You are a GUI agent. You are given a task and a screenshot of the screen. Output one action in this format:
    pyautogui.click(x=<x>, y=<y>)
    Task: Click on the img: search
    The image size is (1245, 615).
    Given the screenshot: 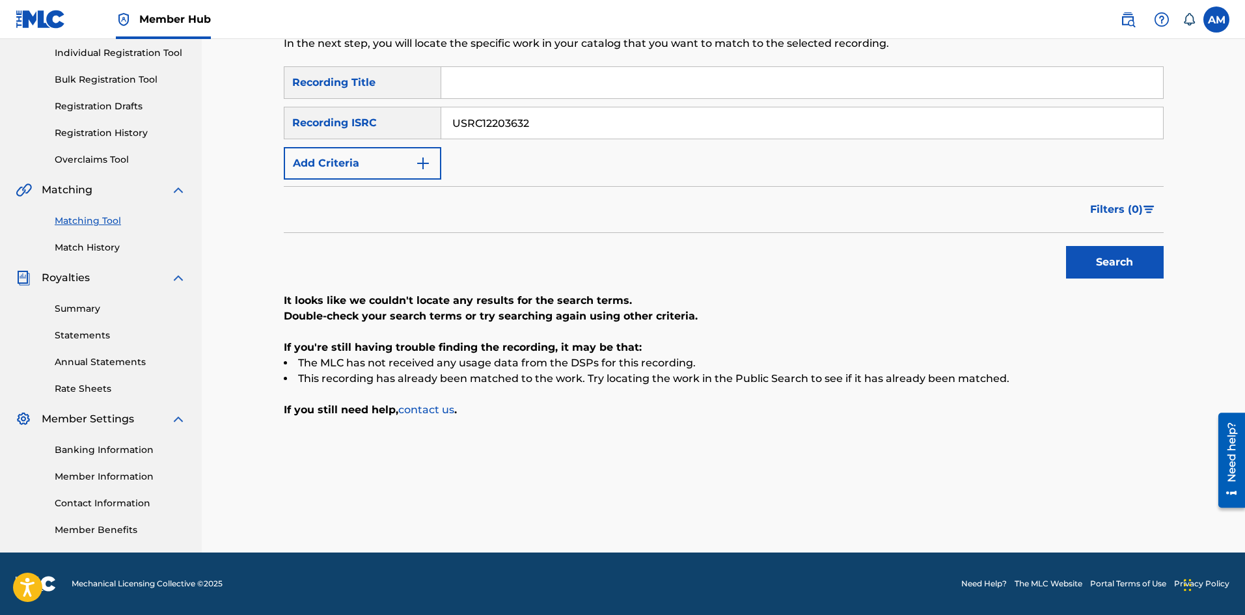 What is the action you would take?
    pyautogui.click(x=1127, y=20)
    